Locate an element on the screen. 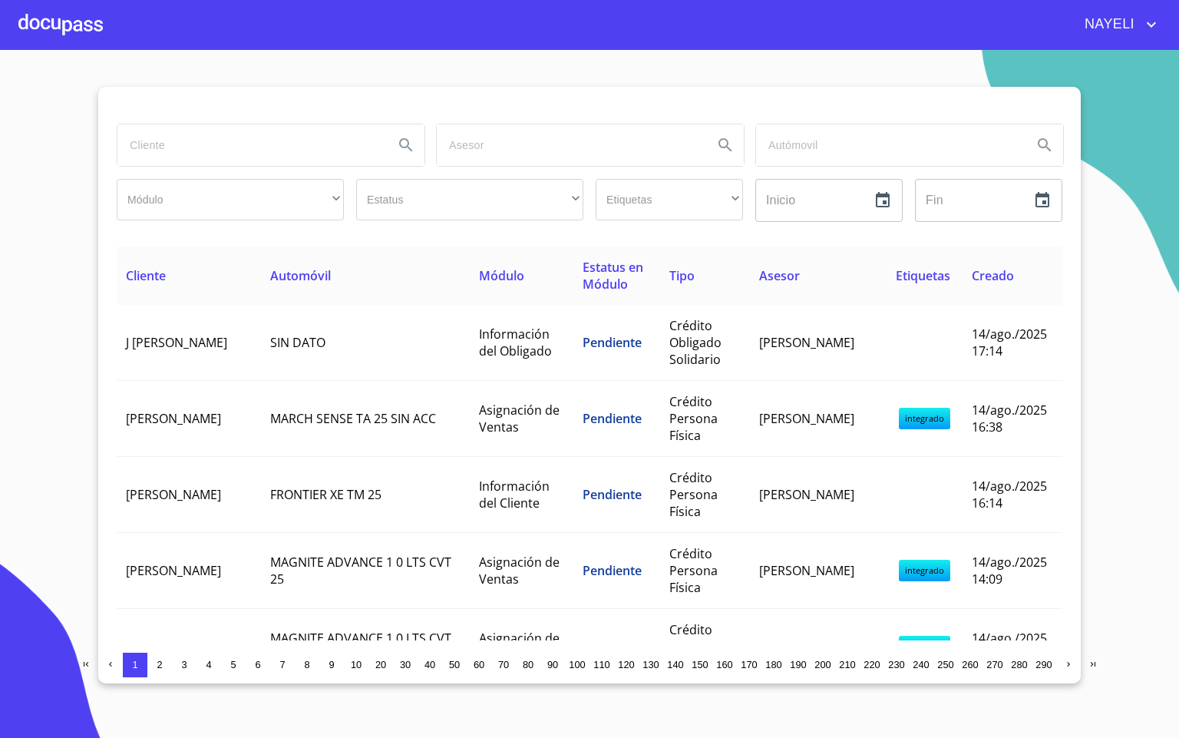 This screenshot has height=738, width=1179. span: 90 is located at coordinates (553, 664).